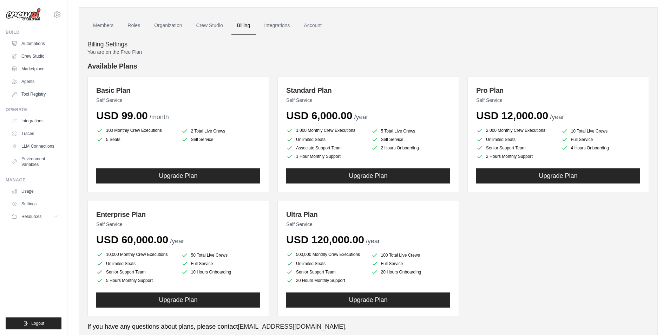 This screenshot has width=669, height=335. I want to click on li: 5 Hours Monthly Support, so click(136, 280).